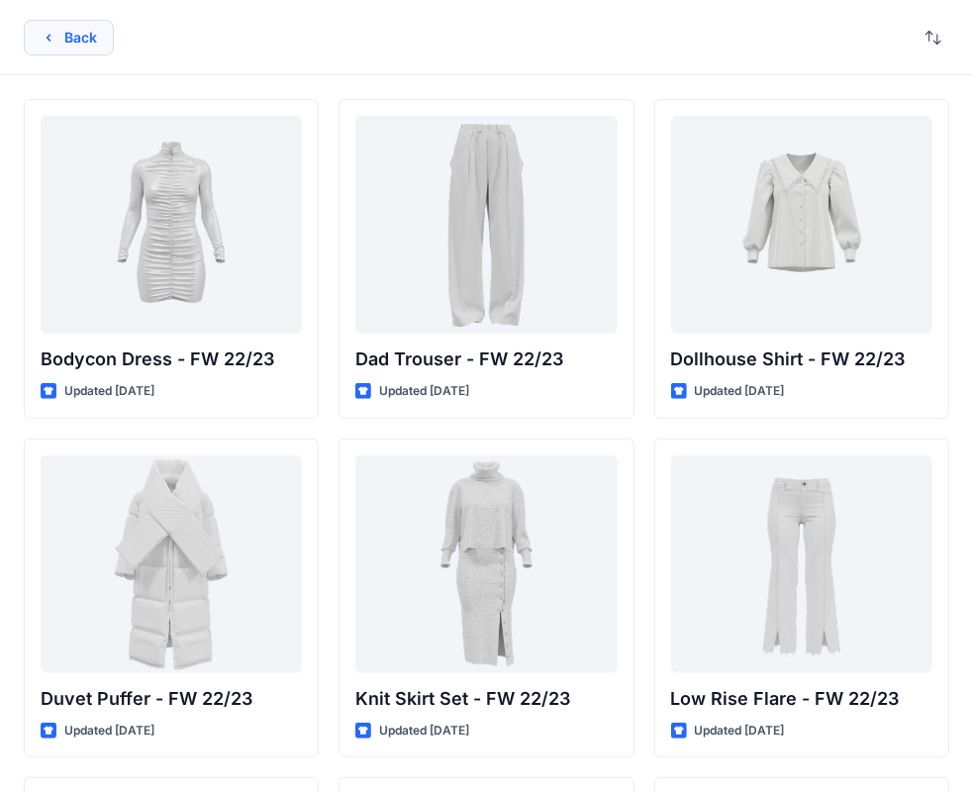 Image resolution: width=973 pixels, height=792 pixels. I want to click on p: Duvet Puffer - FW 22/23, so click(171, 699).